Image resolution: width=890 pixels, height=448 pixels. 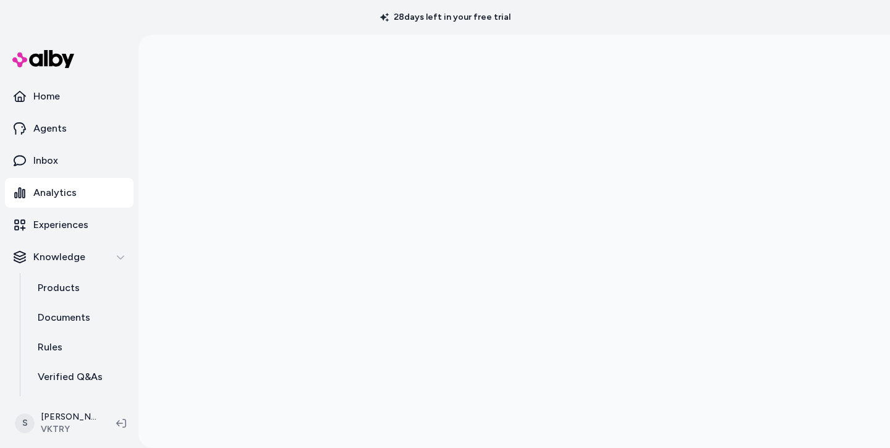 What do you see at coordinates (79, 318) in the screenshot?
I see `a: Documents` at bounding box center [79, 318].